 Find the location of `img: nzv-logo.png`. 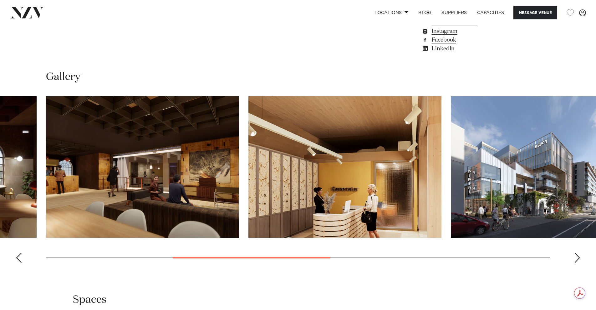

img: nzv-logo.png is located at coordinates (27, 13).